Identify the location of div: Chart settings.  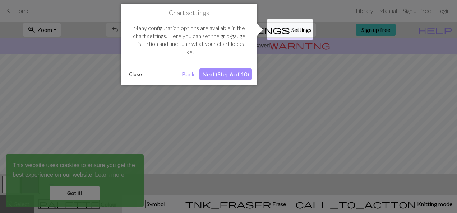
(189, 45).